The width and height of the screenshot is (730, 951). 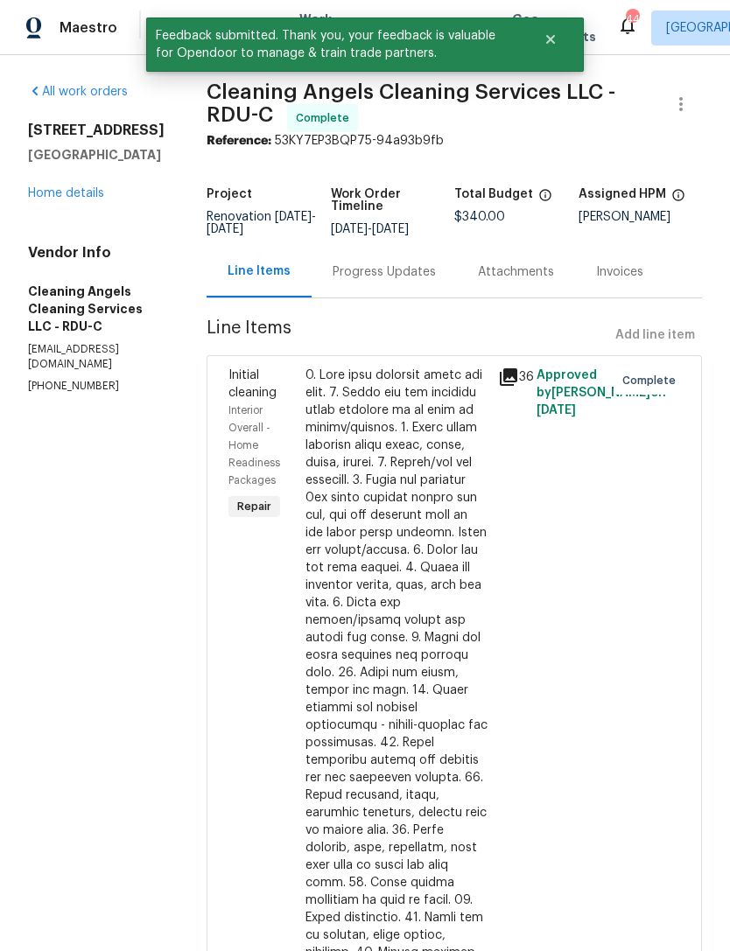 What do you see at coordinates (512, 377) in the screenshot?
I see `div: 36` at bounding box center [512, 377].